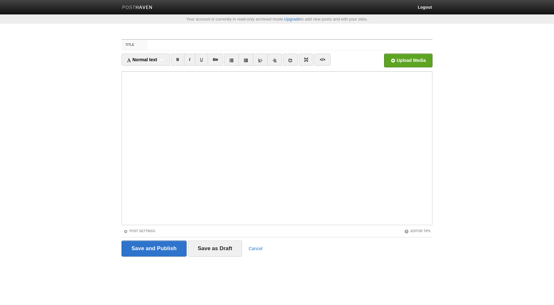  I want to click on a: Cancel, so click(256, 249).